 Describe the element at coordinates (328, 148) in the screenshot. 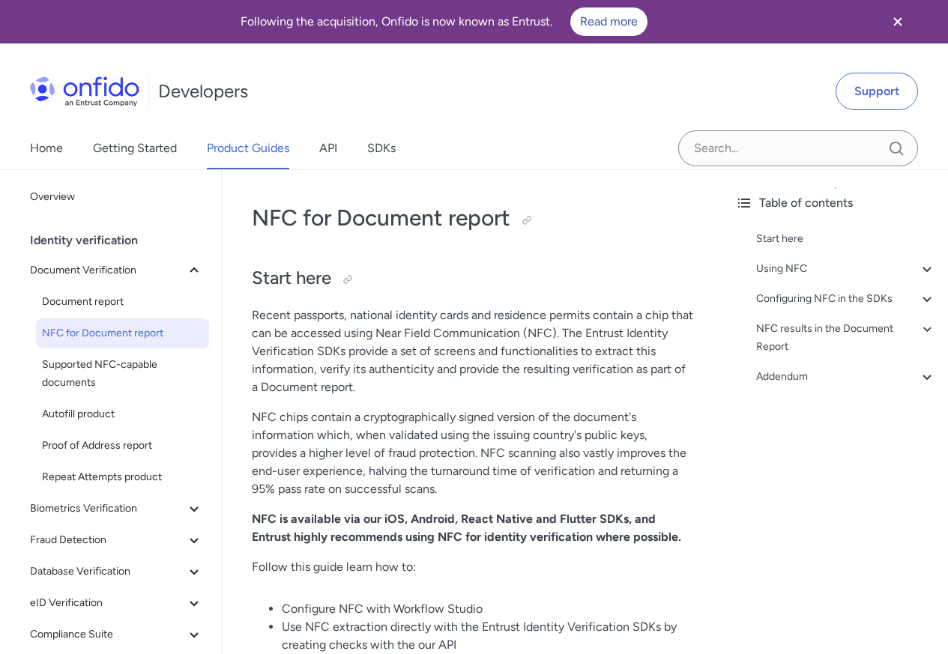

I see `a: API` at that location.